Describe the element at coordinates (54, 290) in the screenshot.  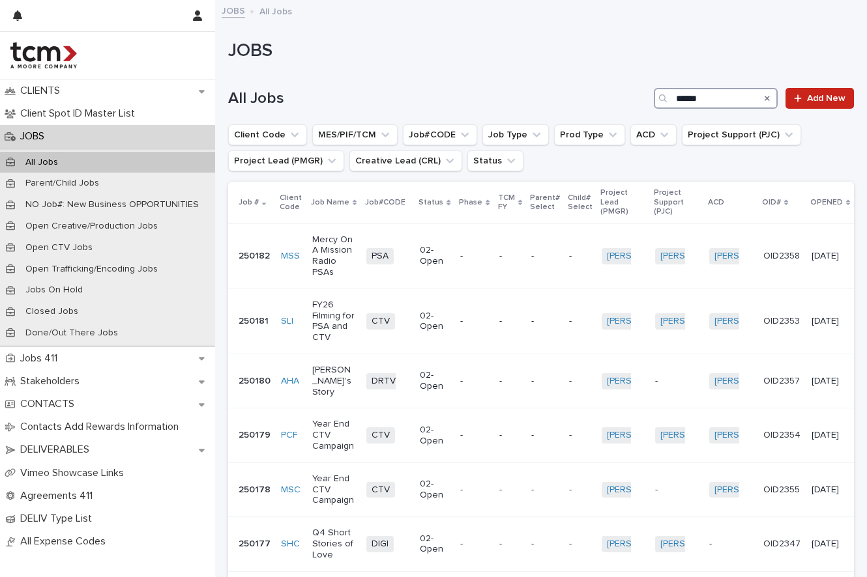
I see `p: Jobs On Hold` at that location.